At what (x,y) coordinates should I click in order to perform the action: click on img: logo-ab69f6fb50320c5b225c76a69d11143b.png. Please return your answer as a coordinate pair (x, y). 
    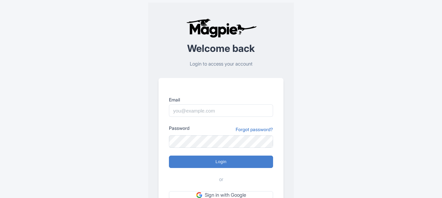
    Looking at the image, I should click on (221, 28).